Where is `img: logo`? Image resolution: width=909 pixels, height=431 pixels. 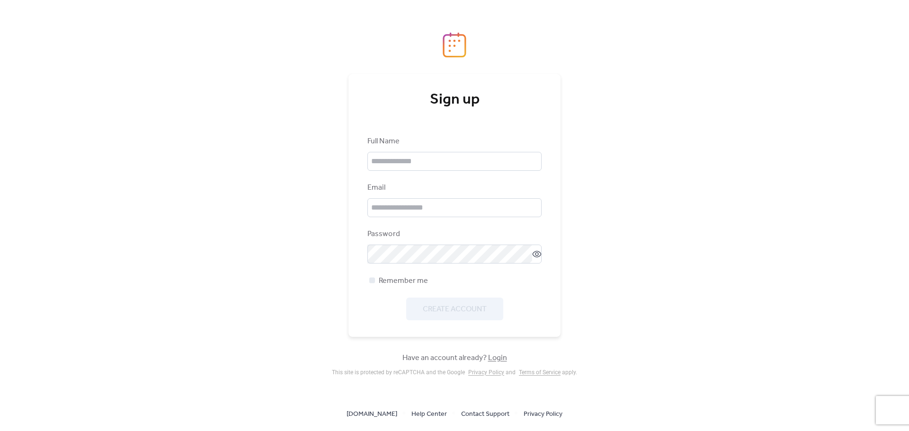 img: logo is located at coordinates (455, 45).